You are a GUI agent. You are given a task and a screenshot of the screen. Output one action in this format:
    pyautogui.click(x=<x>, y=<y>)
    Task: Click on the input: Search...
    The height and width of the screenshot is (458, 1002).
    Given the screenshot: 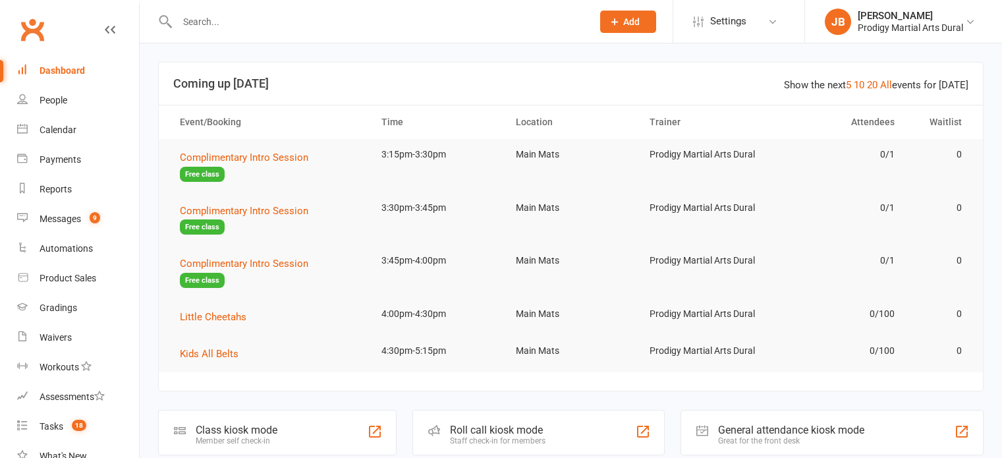 What is the action you would take?
    pyautogui.click(x=378, y=22)
    